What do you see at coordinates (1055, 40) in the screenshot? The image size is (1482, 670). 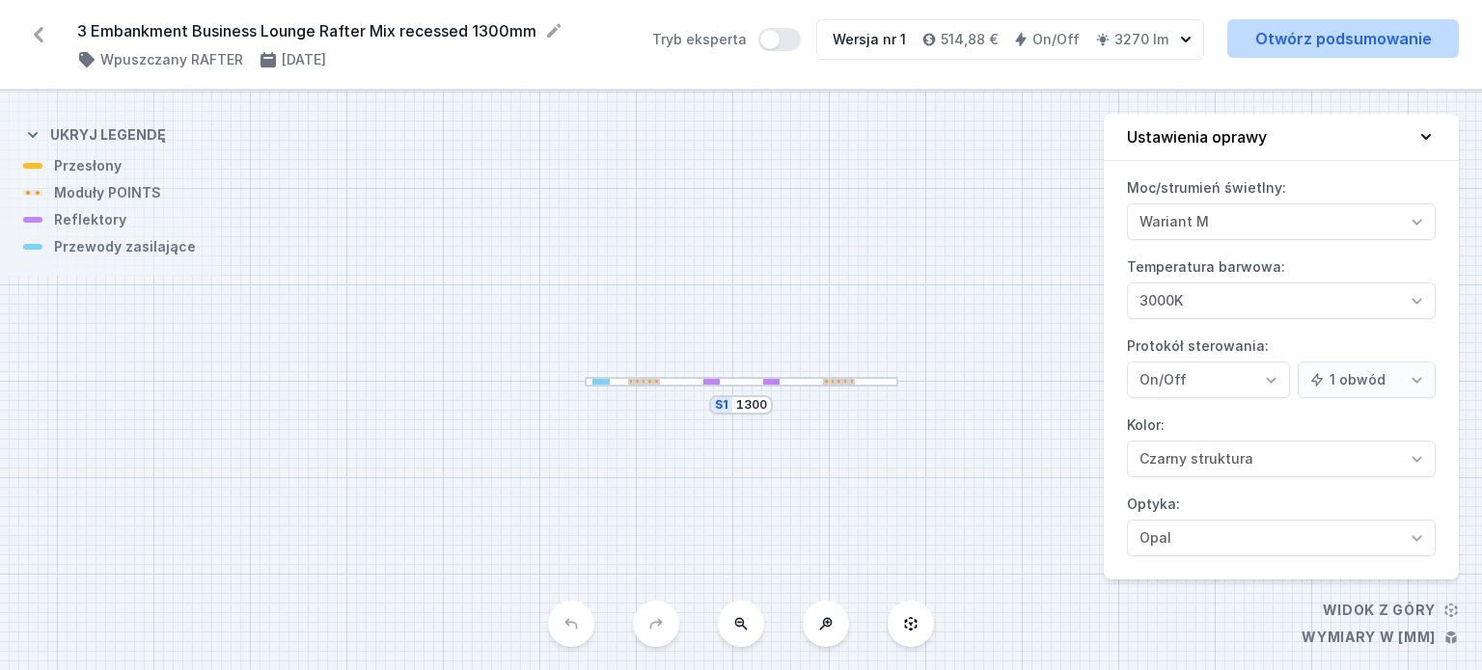 I see `h4: On/Off` at bounding box center [1055, 40].